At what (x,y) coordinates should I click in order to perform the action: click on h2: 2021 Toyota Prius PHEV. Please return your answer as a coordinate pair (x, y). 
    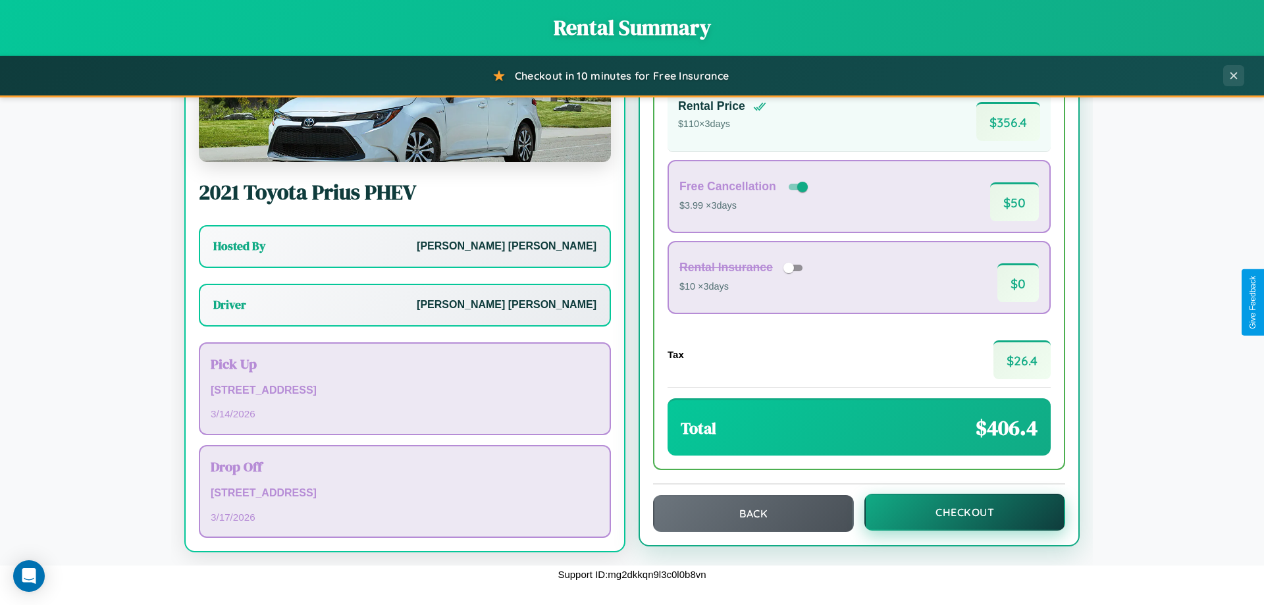
    Looking at the image, I should click on (405, 192).